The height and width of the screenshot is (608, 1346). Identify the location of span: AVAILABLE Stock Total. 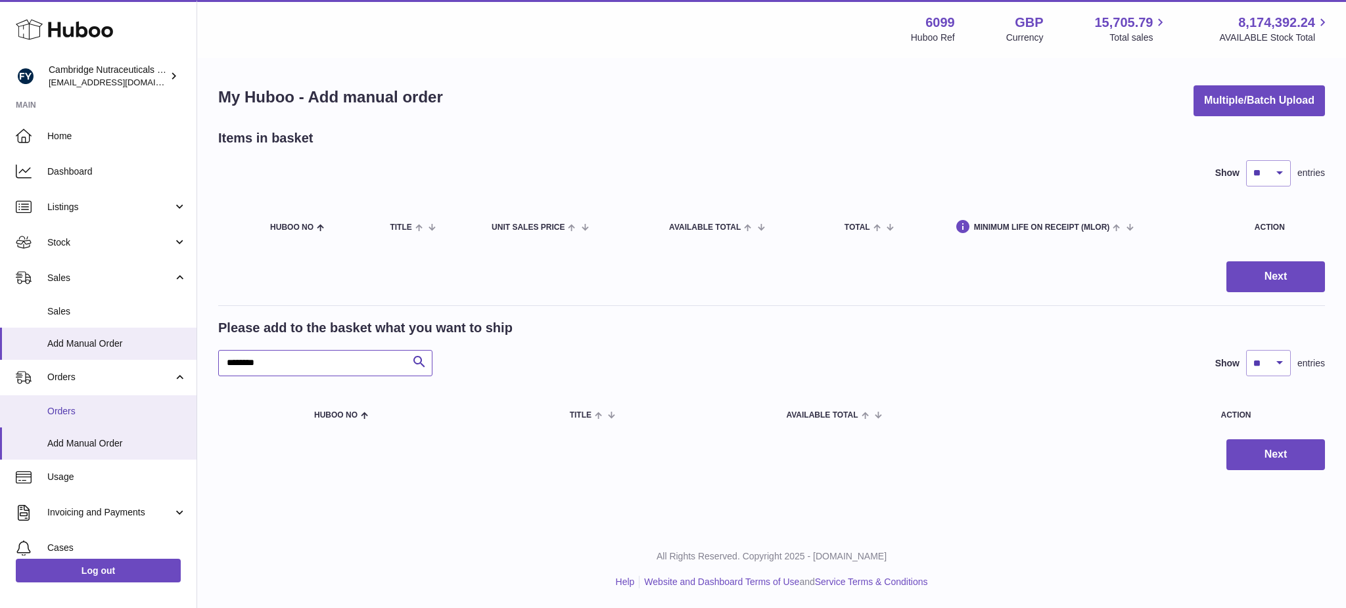
(1274, 37).